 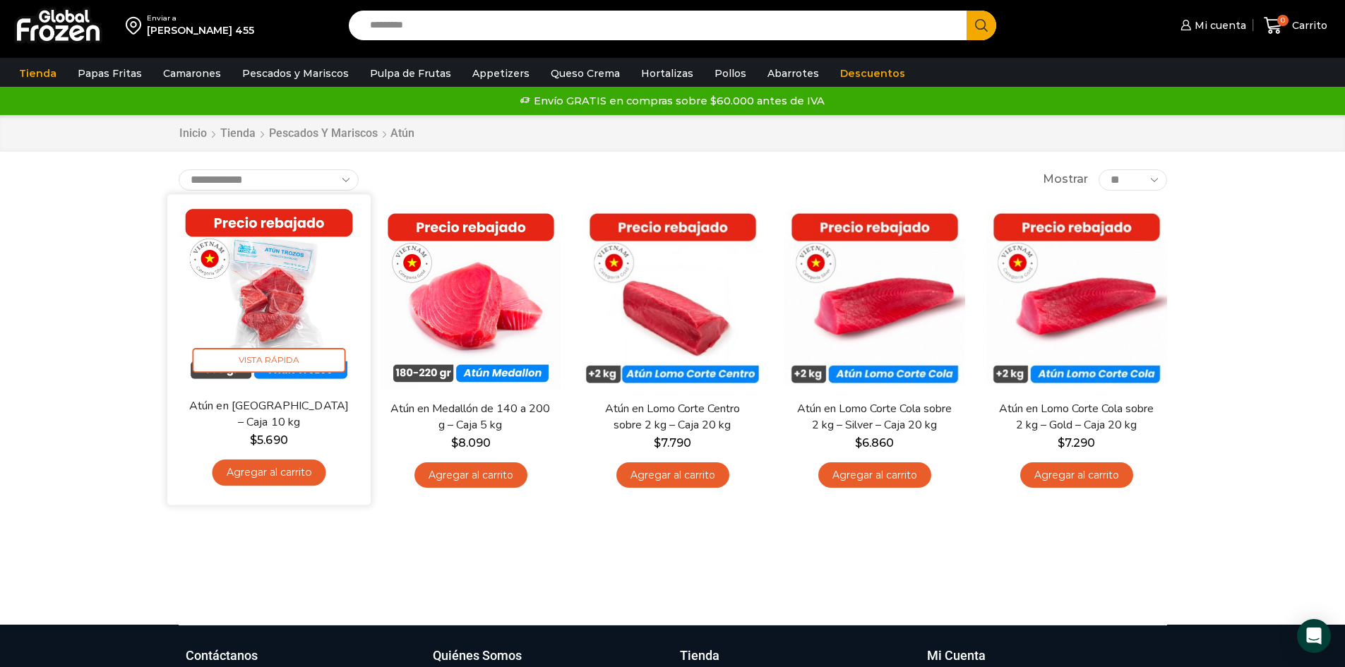 I want to click on a: Pollos, so click(x=730, y=73).